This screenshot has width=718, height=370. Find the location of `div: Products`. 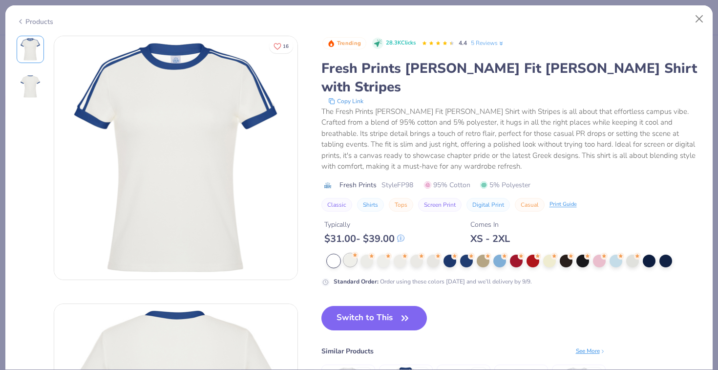

div: Products is located at coordinates (35, 22).